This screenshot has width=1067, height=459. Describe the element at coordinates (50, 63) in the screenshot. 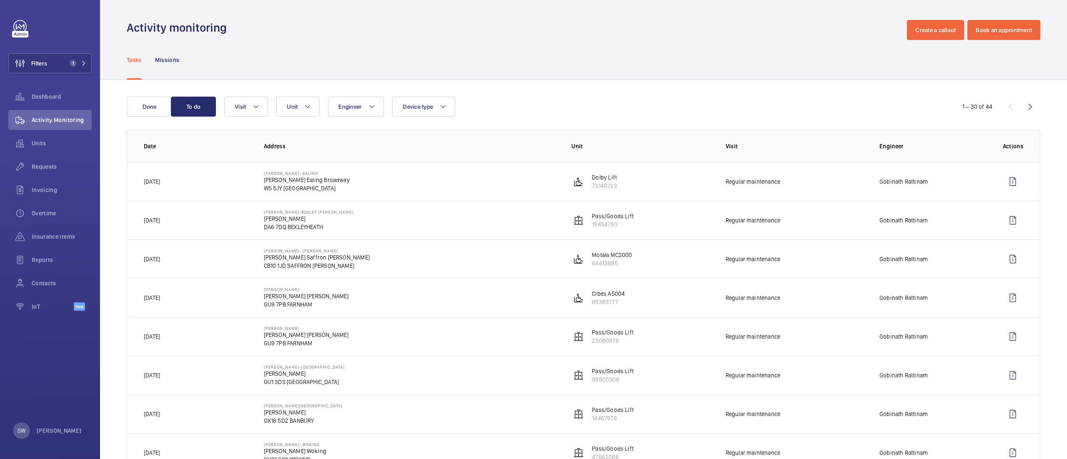

I see `button: Filters1` at that location.